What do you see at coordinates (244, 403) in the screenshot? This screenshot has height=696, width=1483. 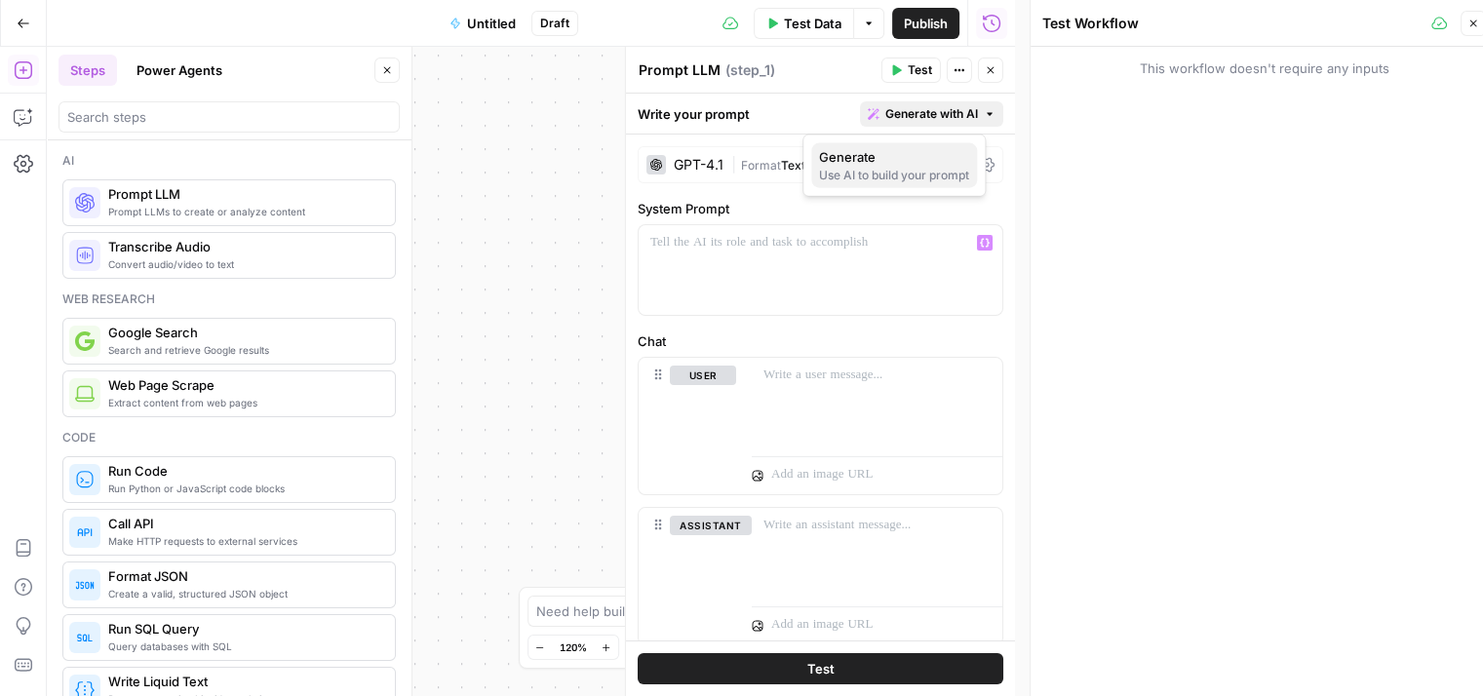 I see `span: Extract content from web pages` at bounding box center [244, 403].